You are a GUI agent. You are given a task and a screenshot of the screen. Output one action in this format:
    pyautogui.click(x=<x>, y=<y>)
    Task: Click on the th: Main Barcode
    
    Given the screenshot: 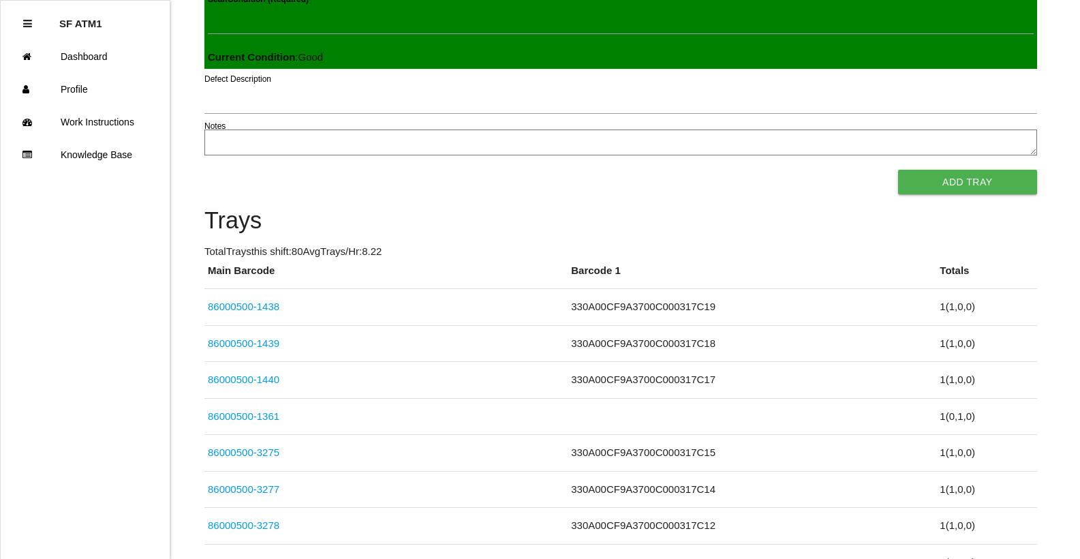 What is the action you would take?
    pyautogui.click(x=386, y=276)
    